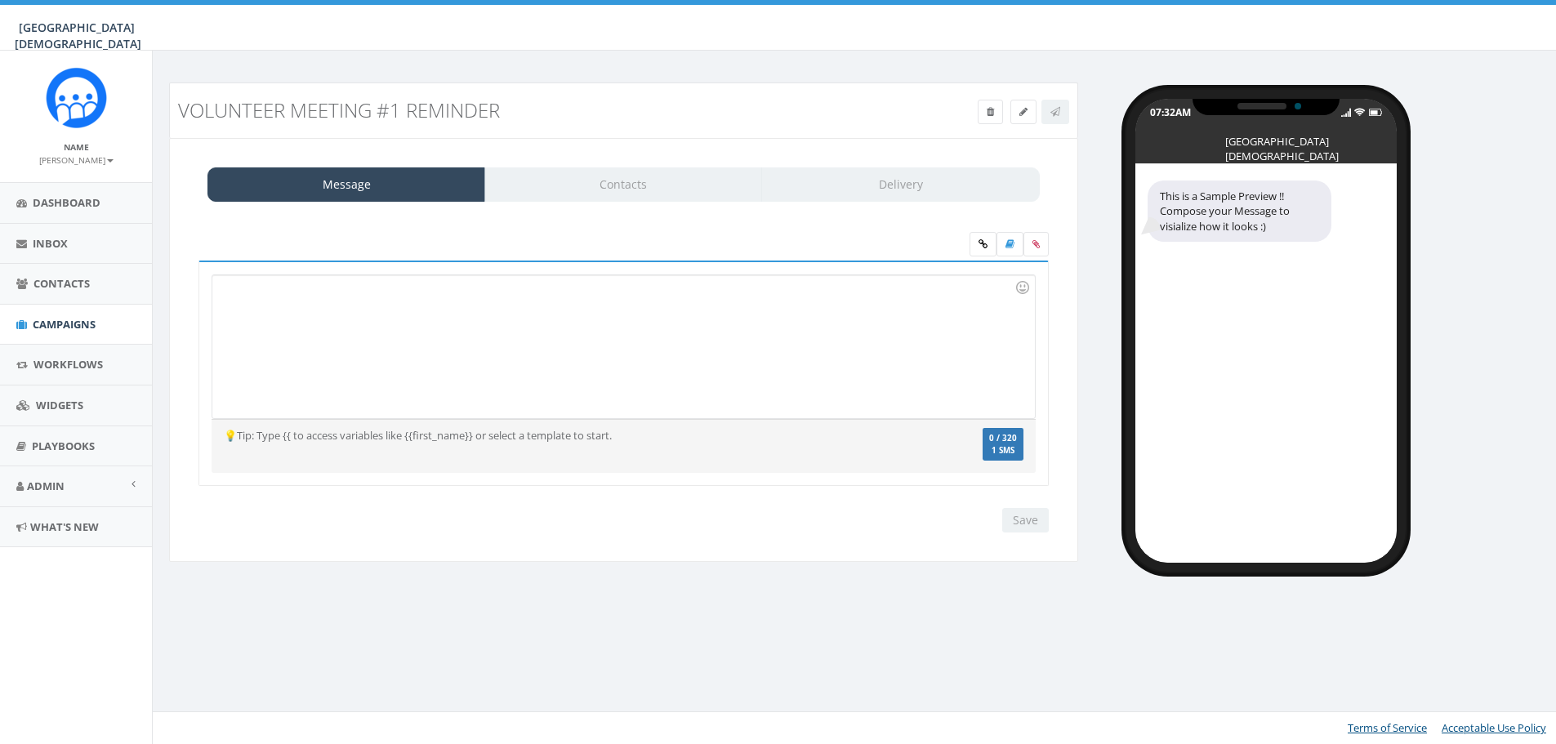 This screenshot has height=744, width=1556. I want to click on span: Workflows, so click(68, 364).